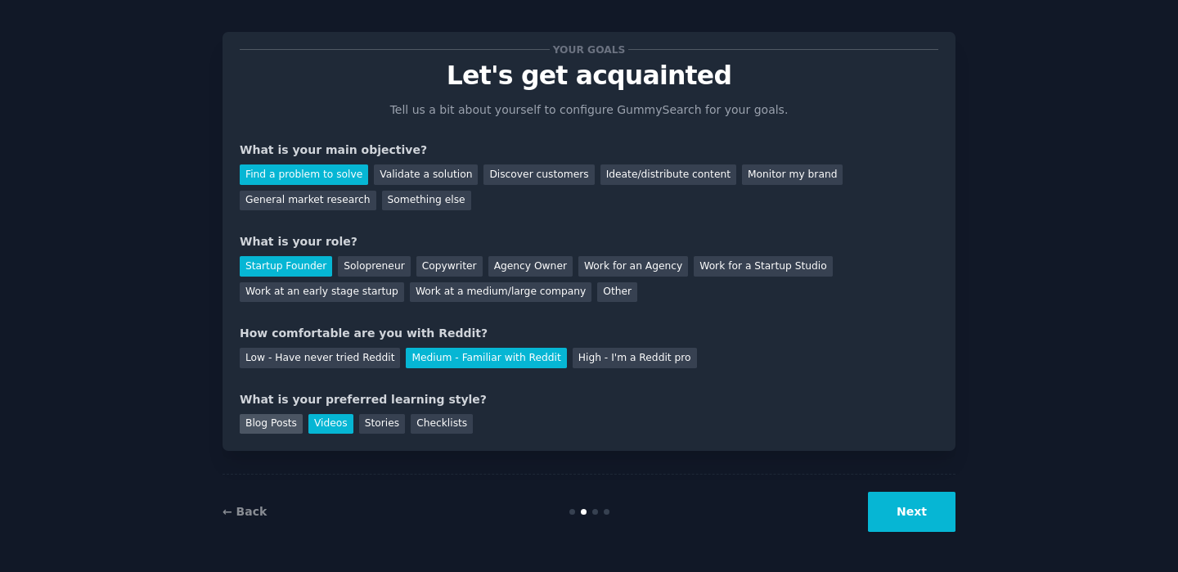 The width and height of the screenshot is (1178, 572). I want to click on div: Monitor my brand, so click(792, 174).